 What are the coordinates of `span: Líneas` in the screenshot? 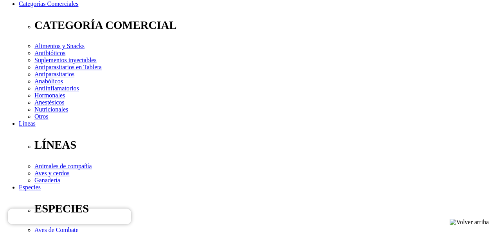 It's located at (27, 123).